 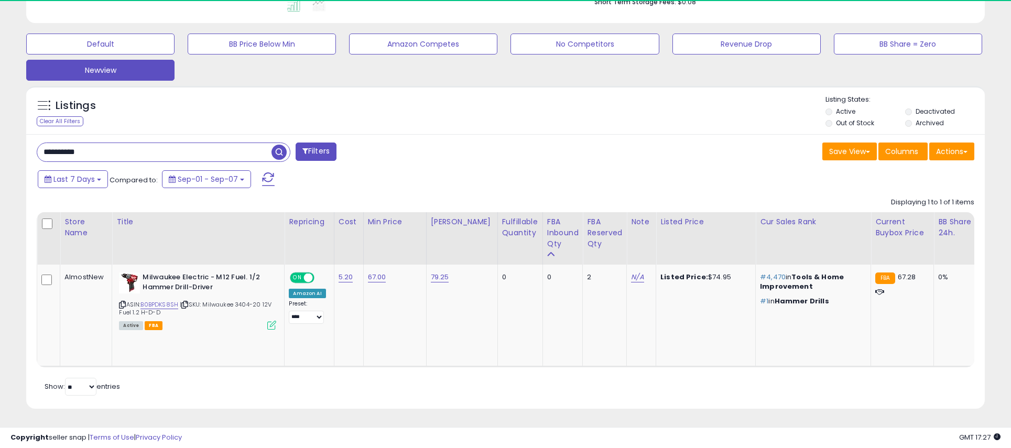 I want to click on p: Listing States:, so click(x=905, y=100).